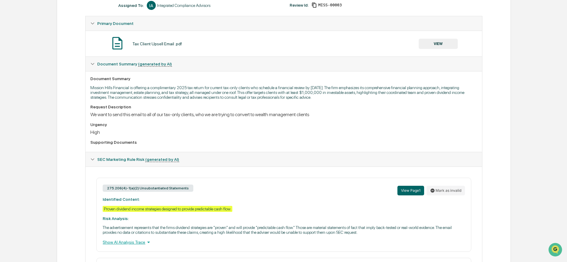 This screenshot has height=262, width=567. What do you see at coordinates (131, 5) in the screenshot?
I see `div: Assigned To:` at bounding box center [131, 5].